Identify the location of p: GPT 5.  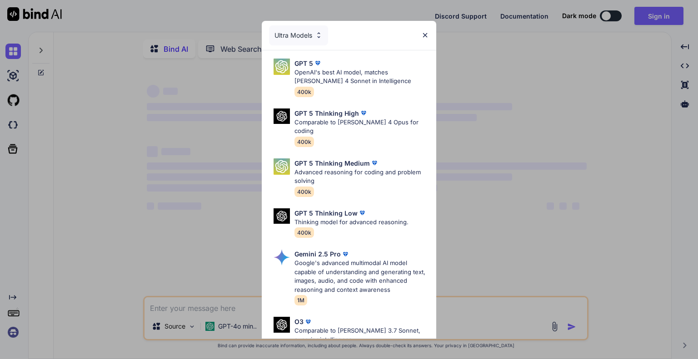
(303, 63).